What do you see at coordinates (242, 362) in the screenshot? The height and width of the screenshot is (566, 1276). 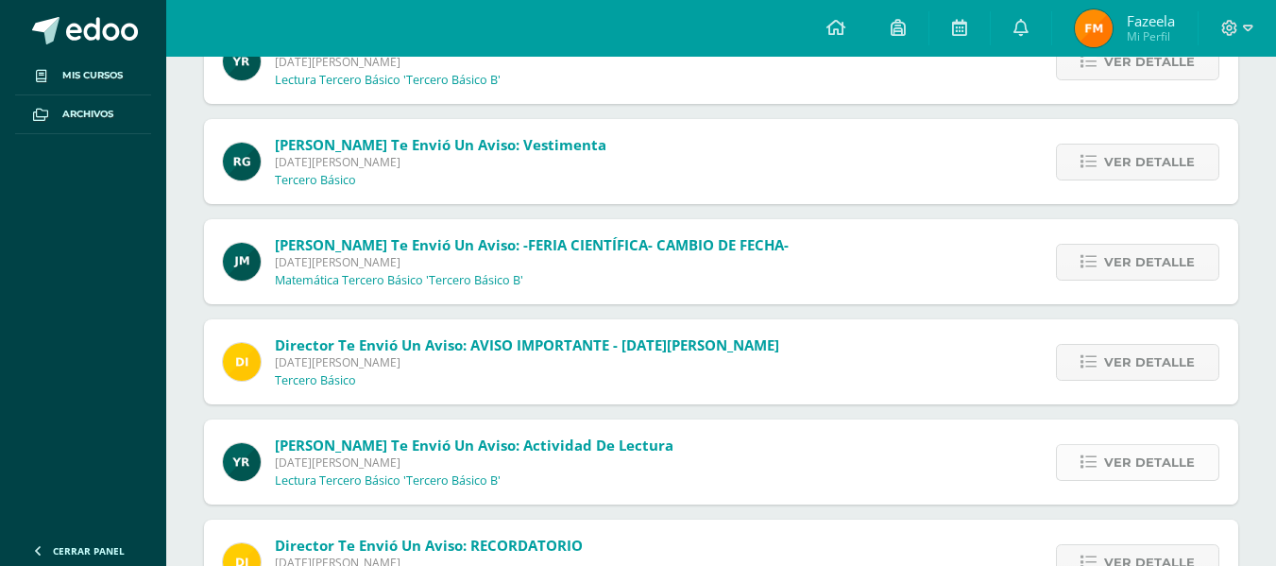 I see `img: f0b35651ae50ff9c693c4cbd3f40c4bb.png` at bounding box center [242, 362].